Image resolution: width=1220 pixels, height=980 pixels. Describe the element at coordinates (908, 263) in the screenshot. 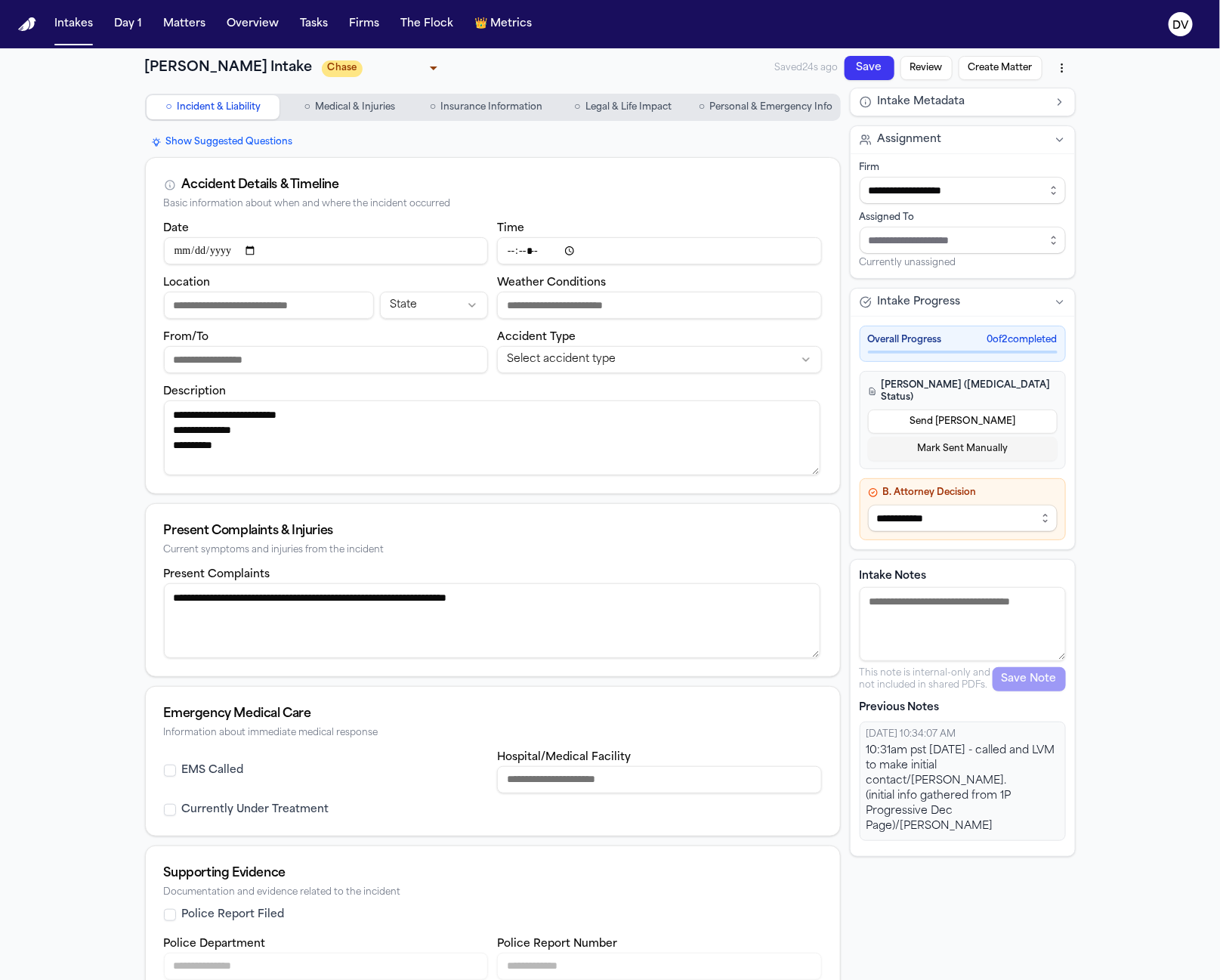

I see `span: Currently unassigned` at that location.